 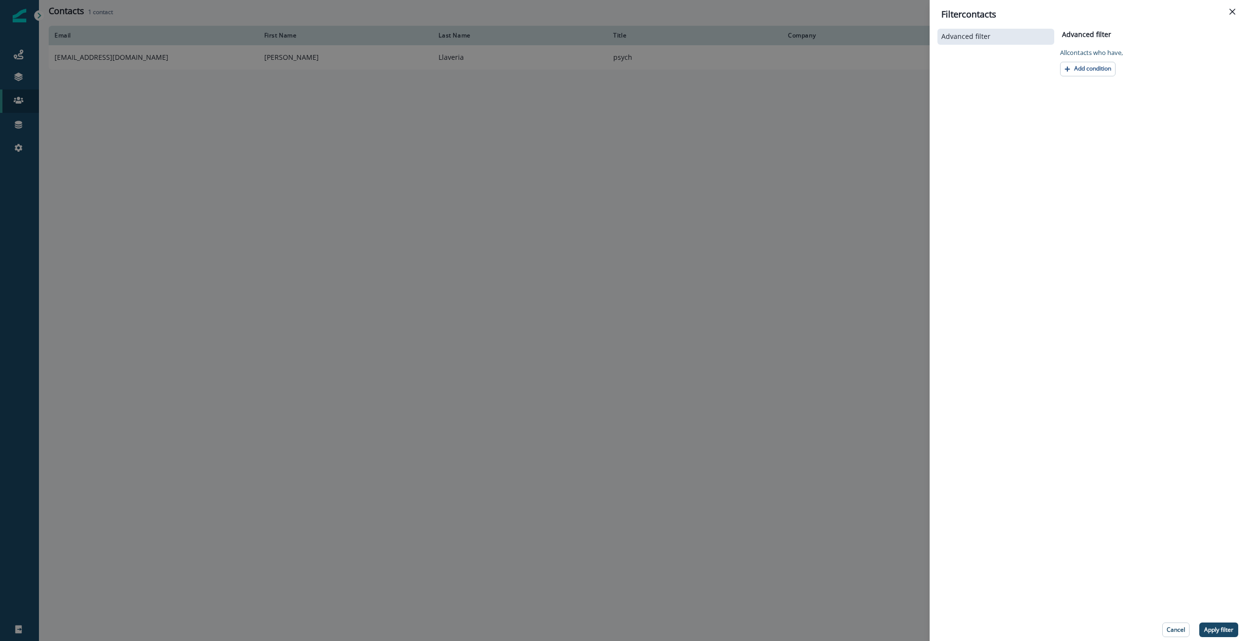 What do you see at coordinates (1175, 630) in the screenshot?
I see `p: Cancel` at bounding box center [1175, 630].